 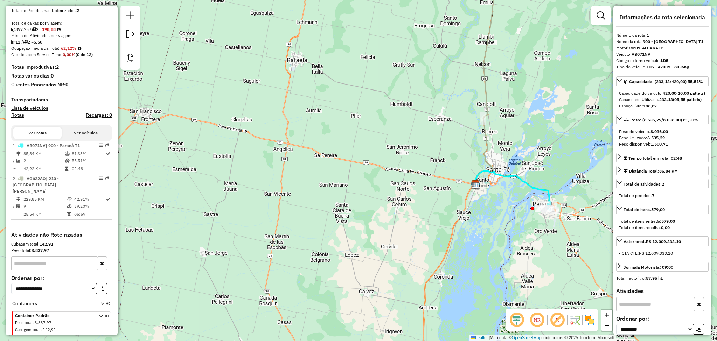 What do you see at coordinates (558, 320) in the screenshot?
I see `span: Exibir rótulo` at bounding box center [558, 320].